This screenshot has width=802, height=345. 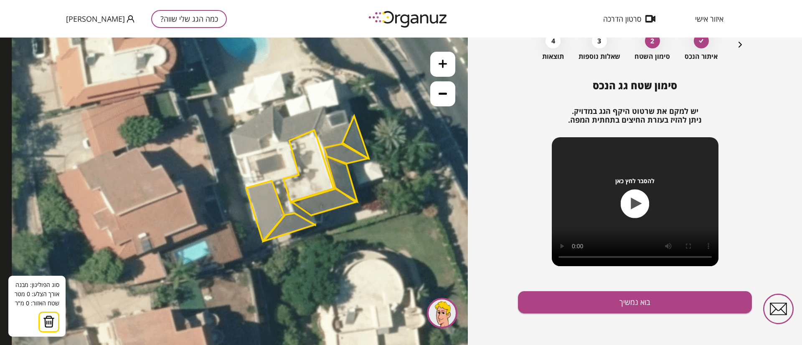 What do you see at coordinates (20, 256) in the screenshot?
I see `span: מטר` at bounding box center [20, 256].